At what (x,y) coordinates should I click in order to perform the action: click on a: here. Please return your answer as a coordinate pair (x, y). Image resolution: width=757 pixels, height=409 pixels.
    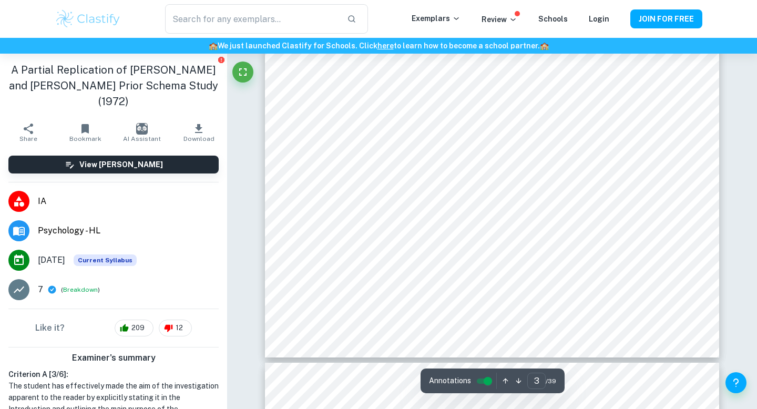
    Looking at the image, I should click on (385, 46).